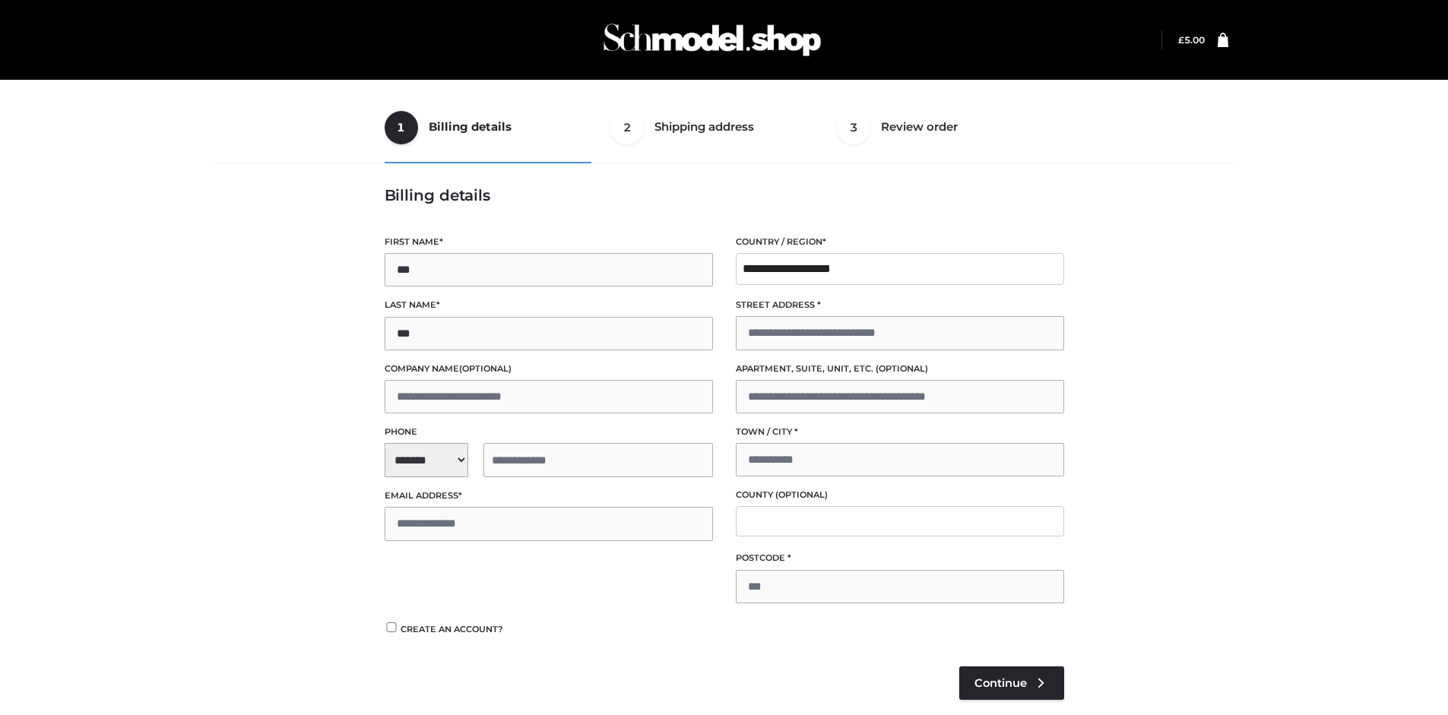  Describe the element at coordinates (391, 627) in the screenshot. I see `input: Create an account?` at that location.